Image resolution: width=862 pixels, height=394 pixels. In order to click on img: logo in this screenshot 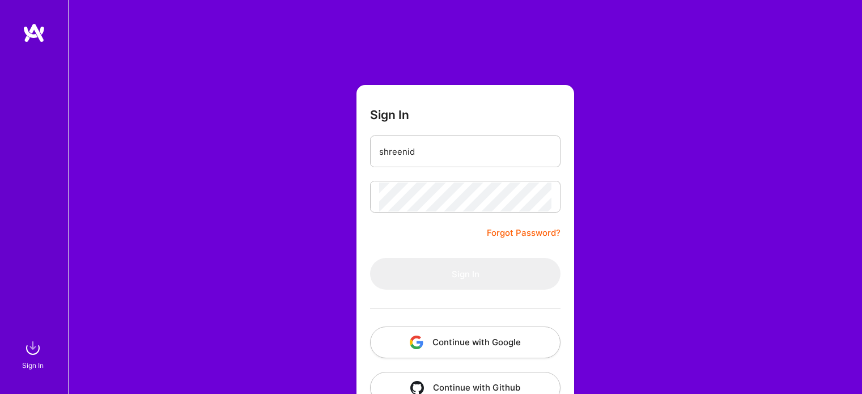, I will do `click(34, 33)`.